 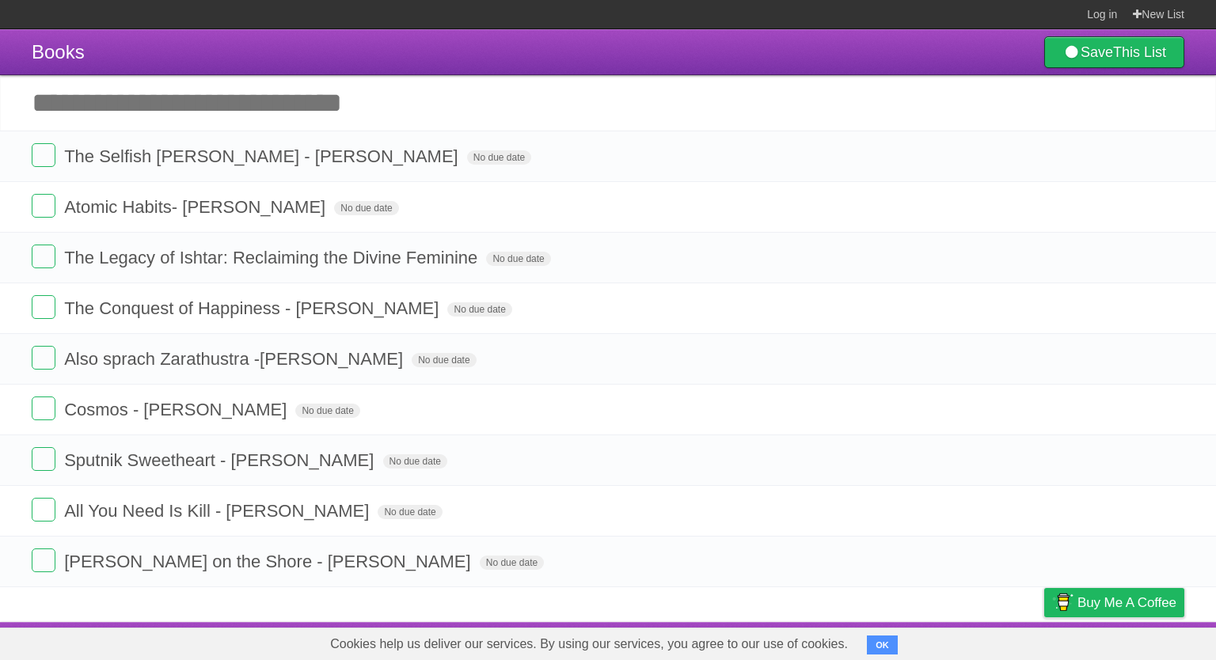 I want to click on img: Buy me a coffee, so click(x=1063, y=603).